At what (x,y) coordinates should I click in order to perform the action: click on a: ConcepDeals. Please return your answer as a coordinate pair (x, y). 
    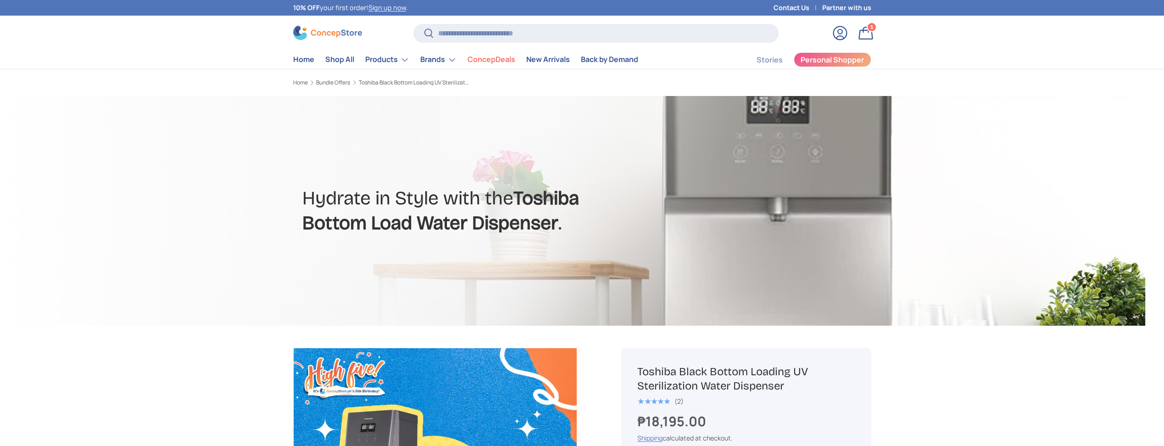
    Looking at the image, I should click on (492, 59).